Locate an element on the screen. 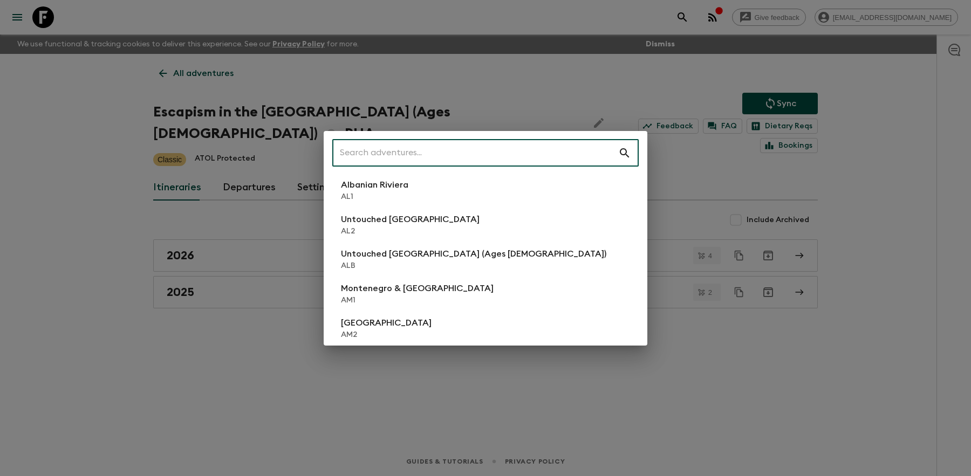 This screenshot has width=971, height=476. p: ALB is located at coordinates (473, 266).